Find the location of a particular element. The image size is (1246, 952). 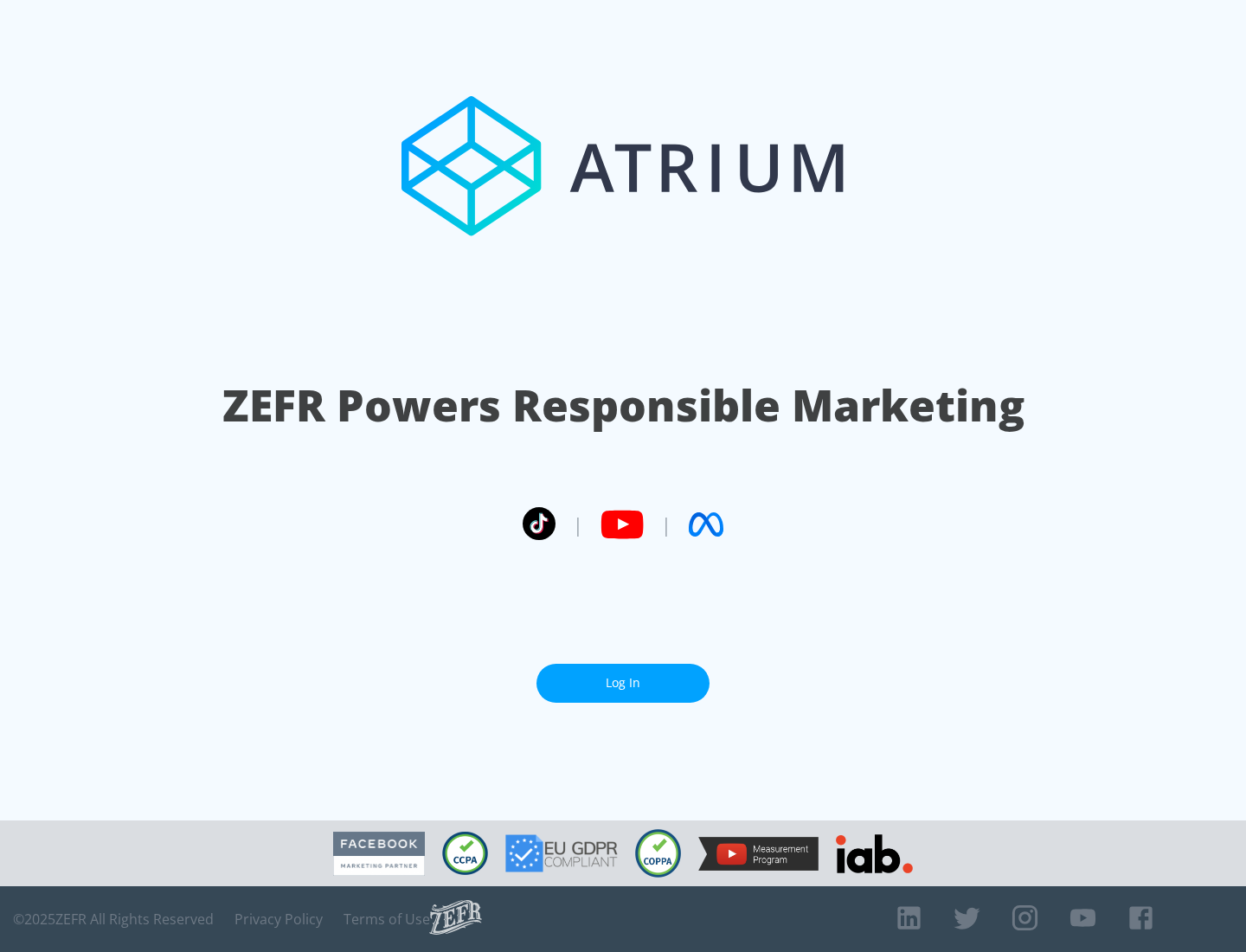

a: Terms of Use is located at coordinates (386, 919).